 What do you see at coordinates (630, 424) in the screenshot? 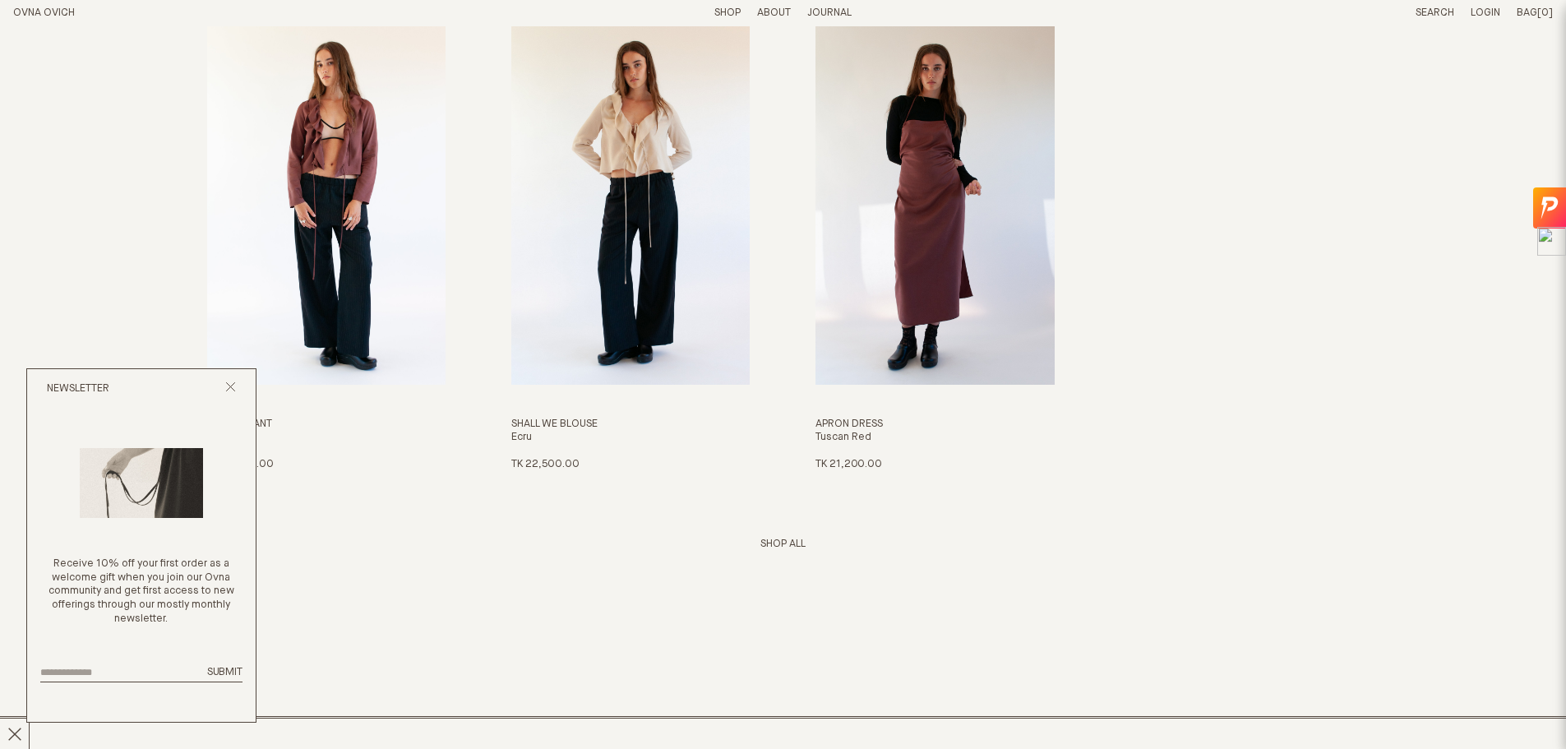
I see `h3: Shall We Blouse` at bounding box center [630, 424].